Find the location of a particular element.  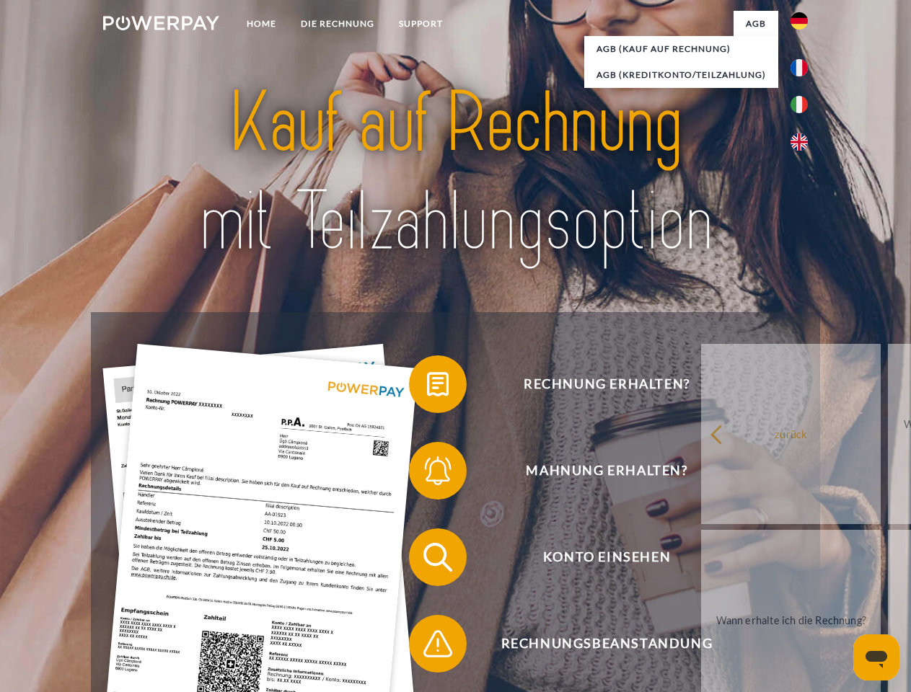

a: Rechnung erhalten? is located at coordinates (596, 384).